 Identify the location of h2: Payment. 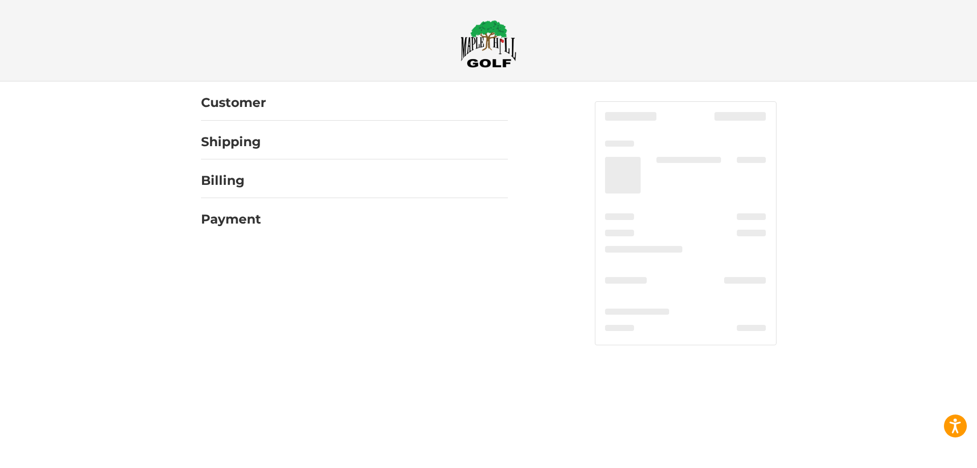
(231, 219).